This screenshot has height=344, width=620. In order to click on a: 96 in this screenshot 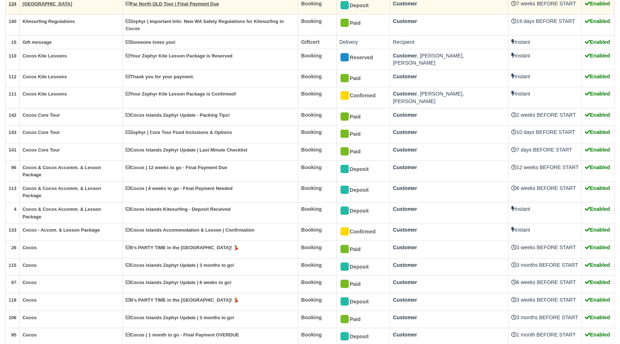, I will do `click(14, 167)`.